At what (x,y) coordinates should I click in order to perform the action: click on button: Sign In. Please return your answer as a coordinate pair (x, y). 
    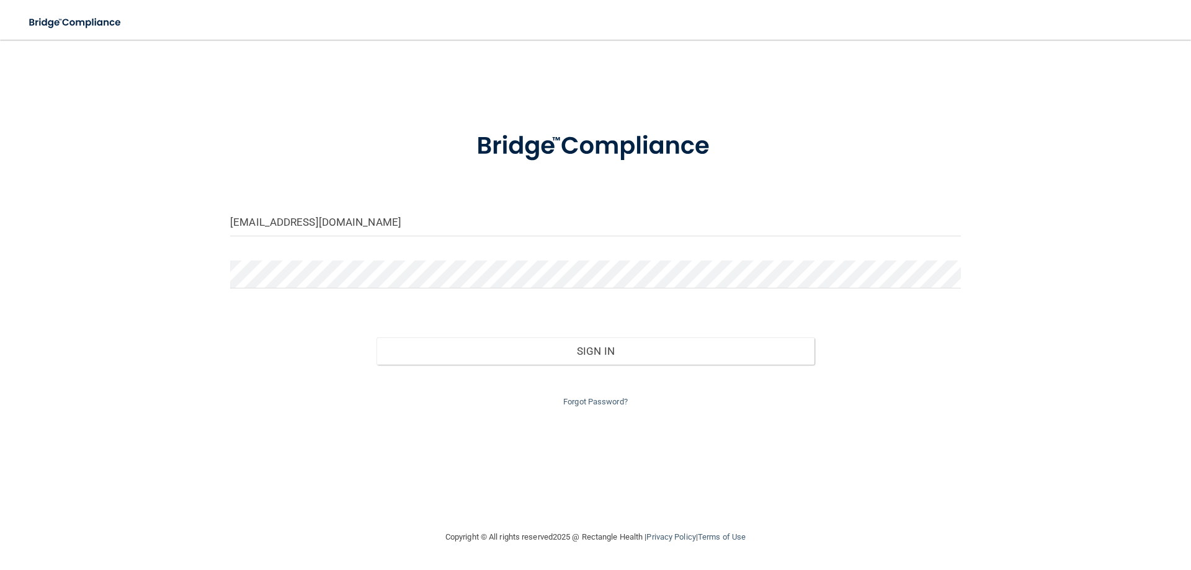
    Looking at the image, I should click on (596, 351).